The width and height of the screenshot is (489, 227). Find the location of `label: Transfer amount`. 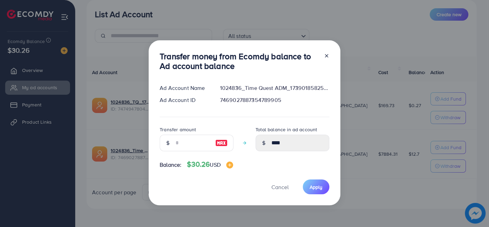

label: Transfer amount is located at coordinates (178, 130).